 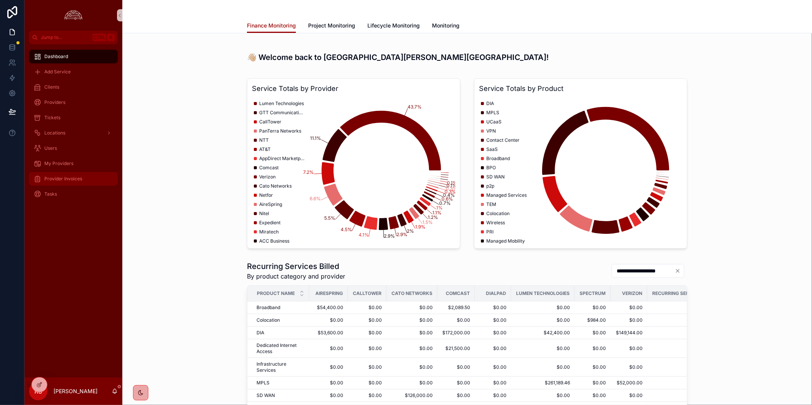 I want to click on span: TEM, so click(x=491, y=204).